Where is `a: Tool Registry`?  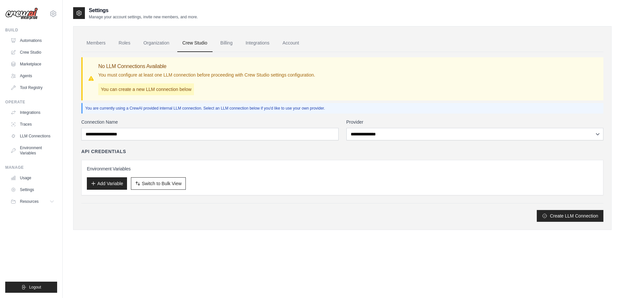
a: Tool Registry is located at coordinates (32, 88).